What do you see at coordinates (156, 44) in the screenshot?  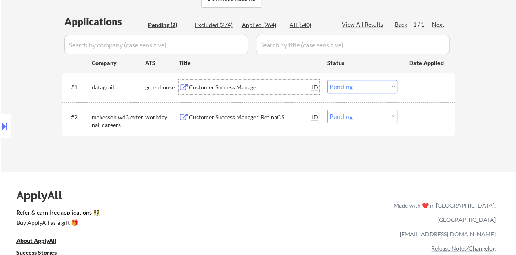 I see `input: Search by company (case sensitive)` at bounding box center [156, 44].